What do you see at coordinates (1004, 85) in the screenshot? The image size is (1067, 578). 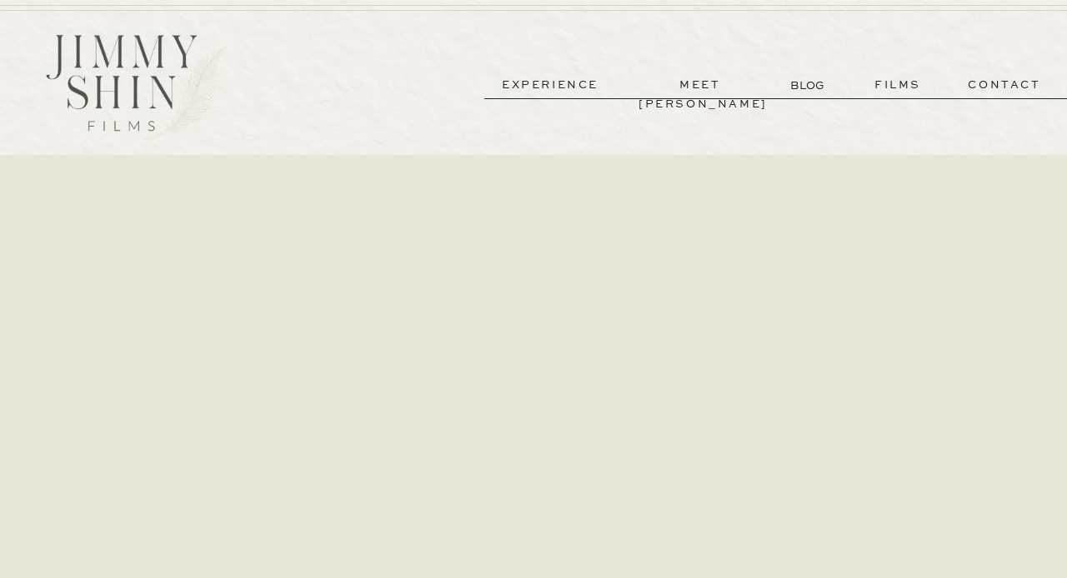 I see `p: contact` at bounding box center [1004, 85].